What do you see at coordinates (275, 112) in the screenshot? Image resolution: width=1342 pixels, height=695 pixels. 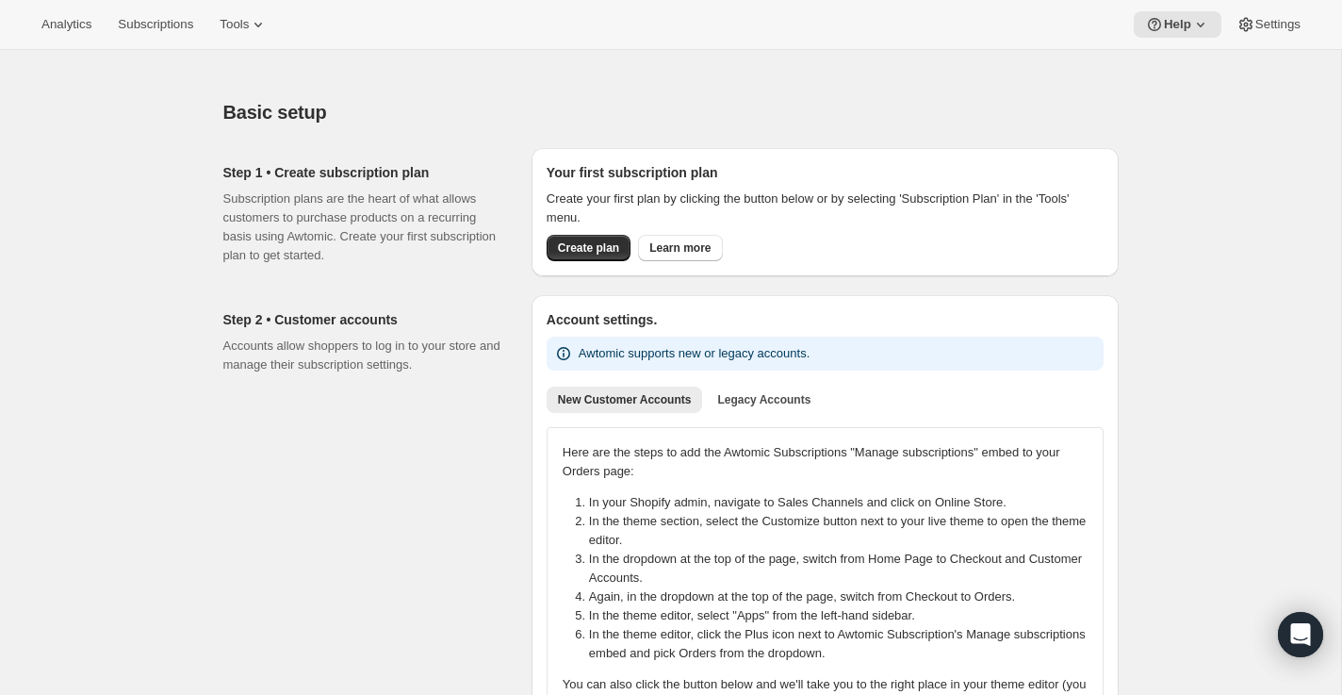 I see `span: Basic setup` at bounding box center [275, 112].